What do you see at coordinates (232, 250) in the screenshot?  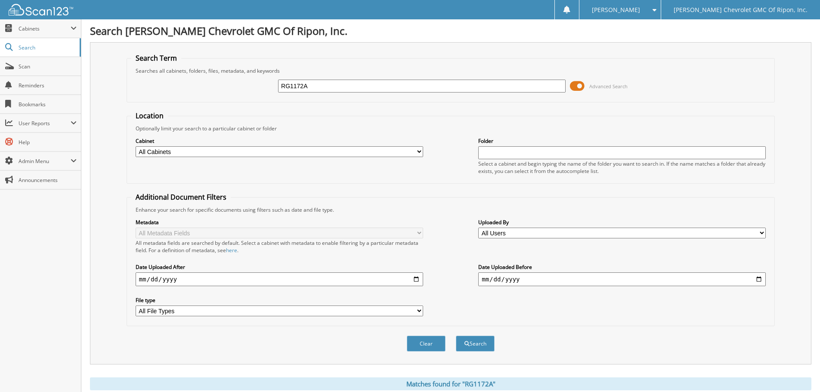 I see `a: here` at bounding box center [232, 250].